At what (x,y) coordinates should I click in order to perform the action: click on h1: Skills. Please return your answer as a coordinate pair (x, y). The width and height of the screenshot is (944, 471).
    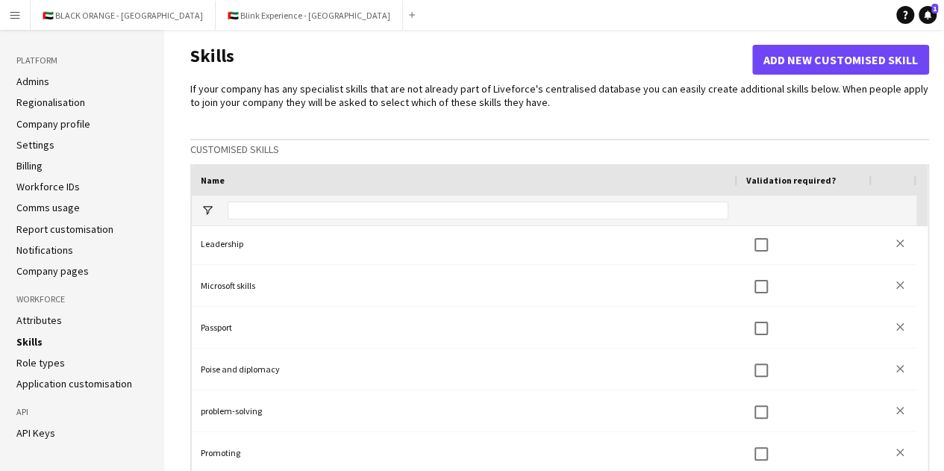
    Looking at the image, I should click on (471, 60).